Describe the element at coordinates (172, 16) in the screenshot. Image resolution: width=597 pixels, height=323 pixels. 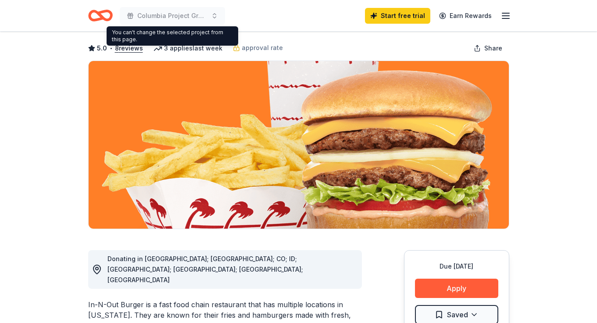
I see `span: Columbia Project Grad 2026` at that location.